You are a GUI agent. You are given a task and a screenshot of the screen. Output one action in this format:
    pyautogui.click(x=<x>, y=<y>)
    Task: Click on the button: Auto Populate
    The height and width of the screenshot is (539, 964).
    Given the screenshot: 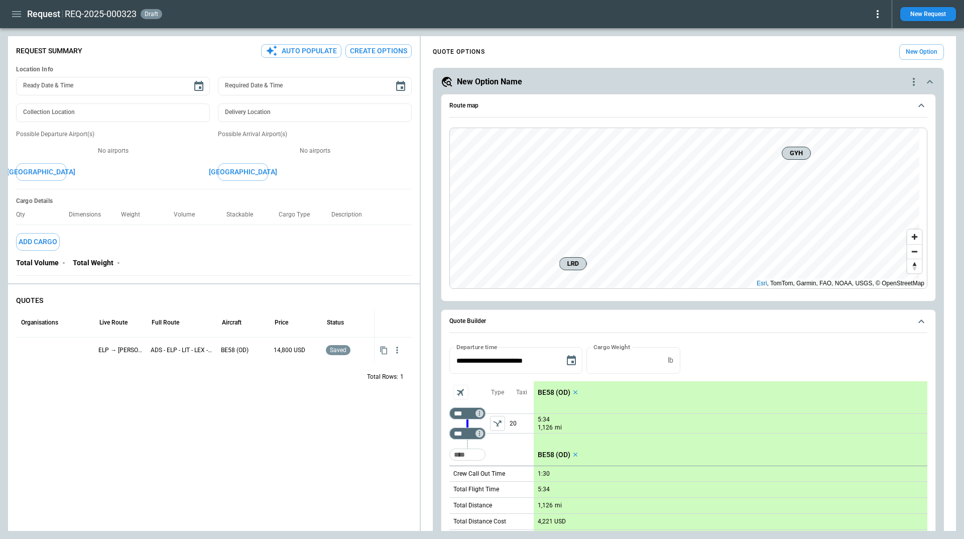 What is the action you would take?
    pyautogui.click(x=301, y=51)
    